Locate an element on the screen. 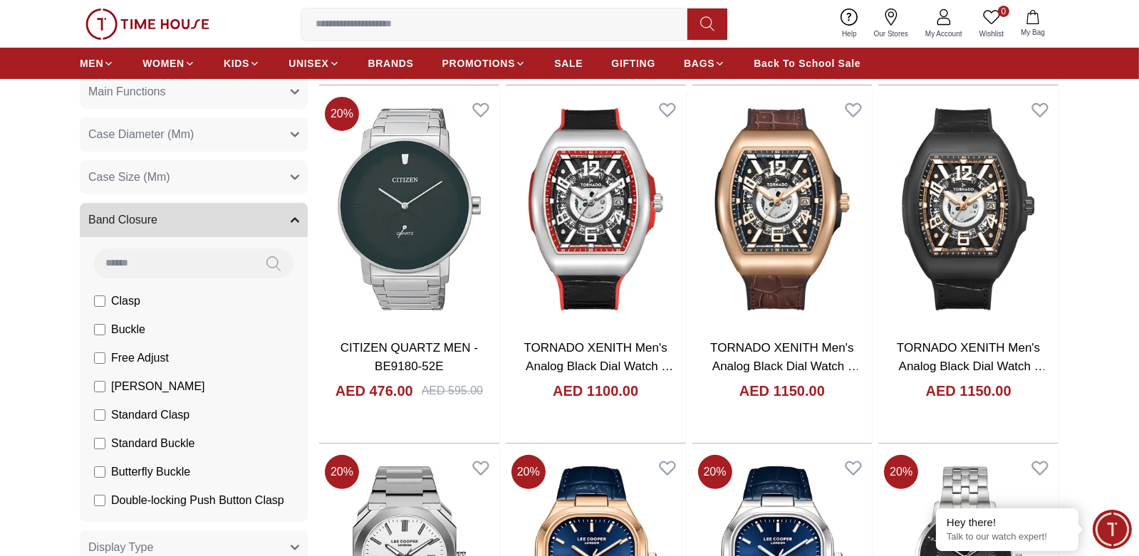 This screenshot has height=556, width=1139. input: Double-locking Push Button Clasp is located at coordinates (100, 501).